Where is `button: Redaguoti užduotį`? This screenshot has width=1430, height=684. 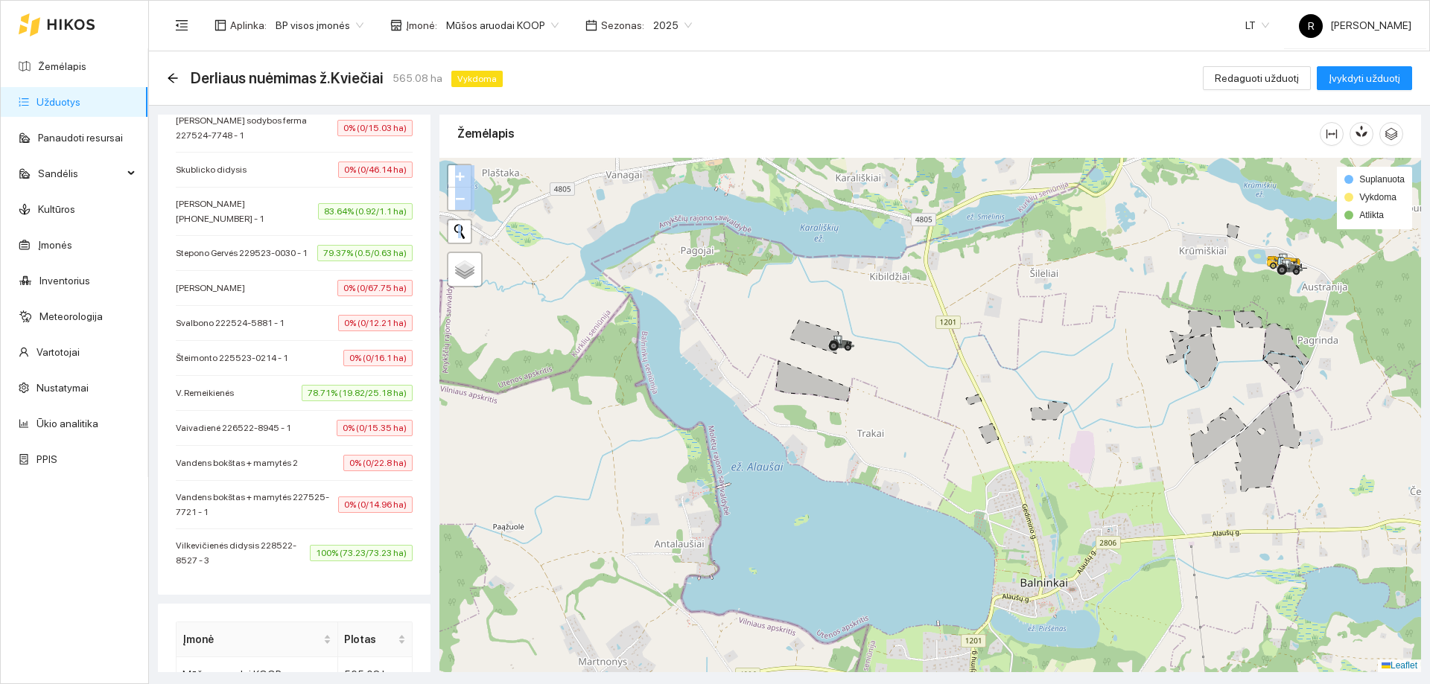 button: Redaguoti užduotį is located at coordinates (1256, 78).